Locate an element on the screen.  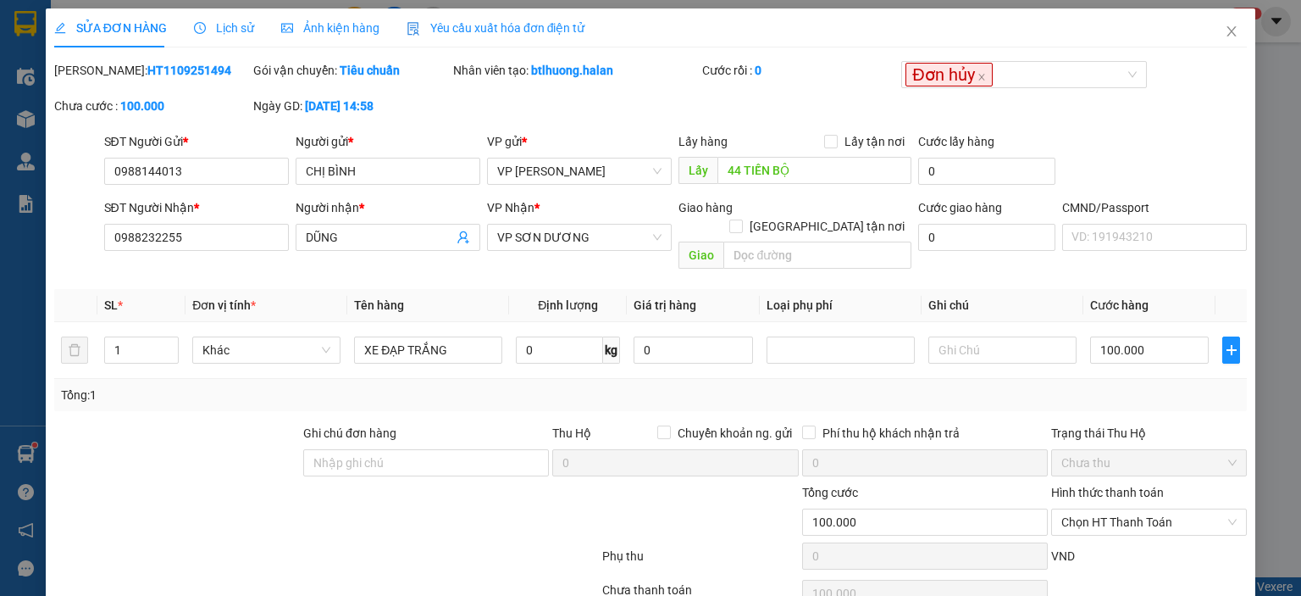
div: Chưa cước : is located at coordinates (152, 106).